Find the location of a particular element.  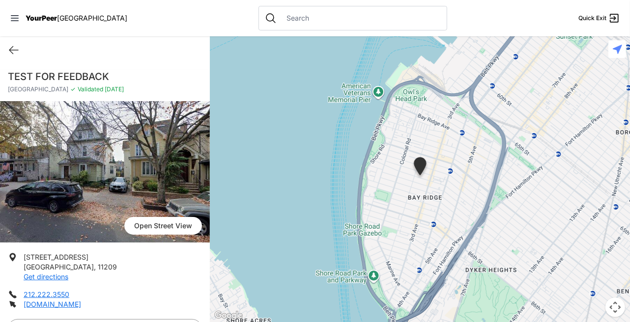

span: Quick Exit is located at coordinates (592, 18).